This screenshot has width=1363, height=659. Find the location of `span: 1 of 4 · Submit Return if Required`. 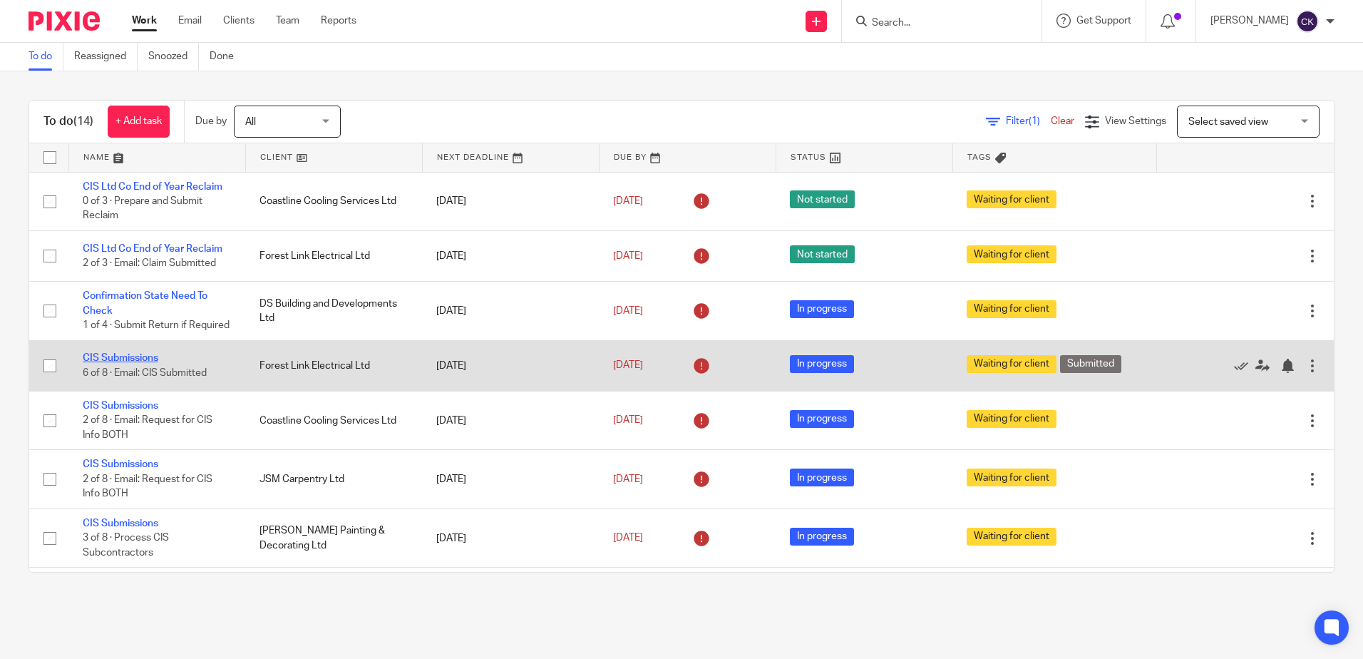

span: 1 of 4 · Submit Return if Required is located at coordinates (156, 325).